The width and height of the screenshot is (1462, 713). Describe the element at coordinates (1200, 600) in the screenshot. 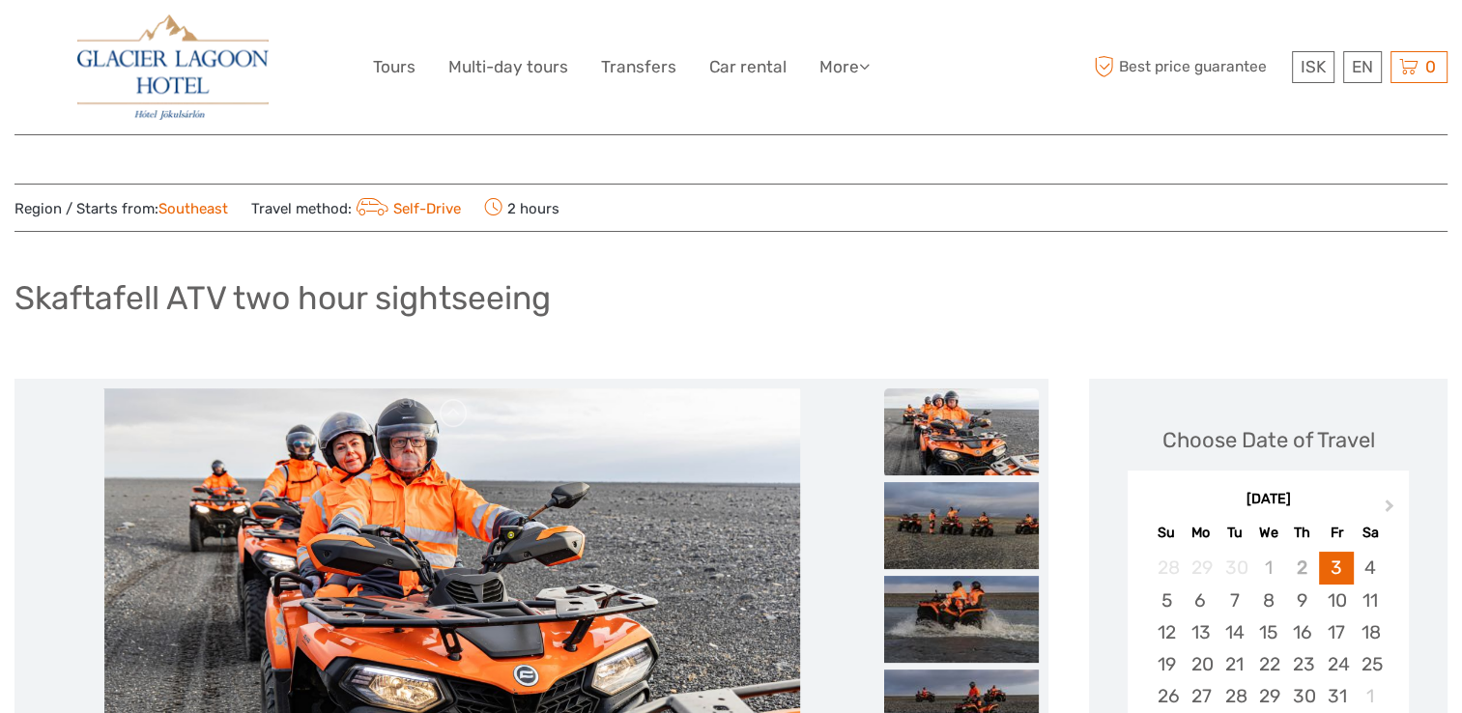

I see `div: Choose Monday, October 6th, 2025` at that location.